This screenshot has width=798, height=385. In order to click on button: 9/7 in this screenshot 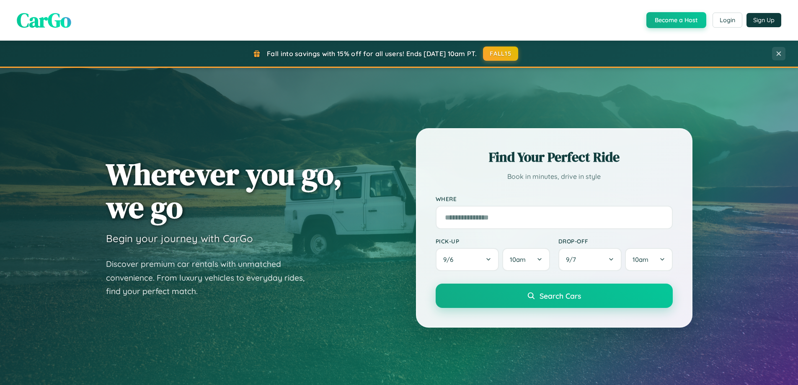, I will do `click(590, 259)`.